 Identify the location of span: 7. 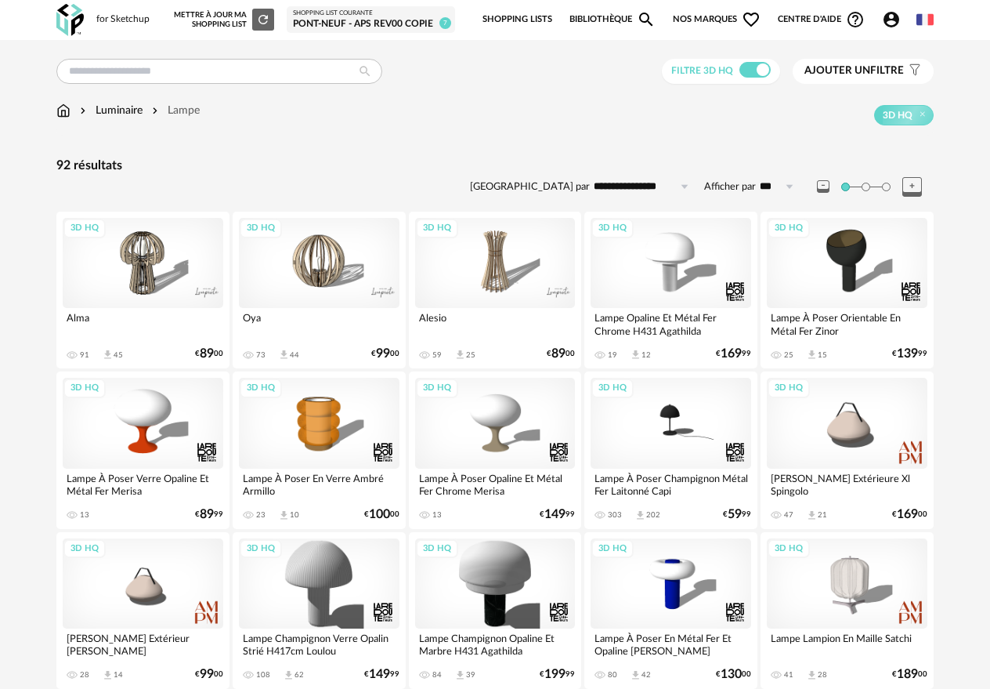
(445, 23).